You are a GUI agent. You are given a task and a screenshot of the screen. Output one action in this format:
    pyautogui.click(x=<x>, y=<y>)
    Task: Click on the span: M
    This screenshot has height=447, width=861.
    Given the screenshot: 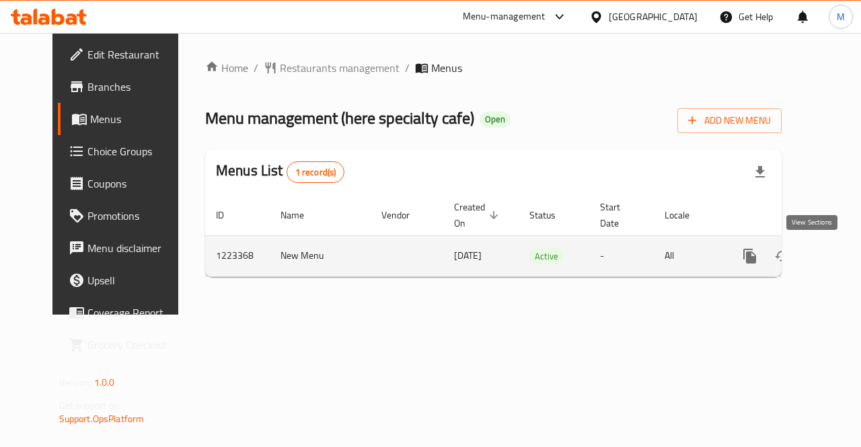 What is the action you would take?
    pyautogui.click(x=841, y=17)
    